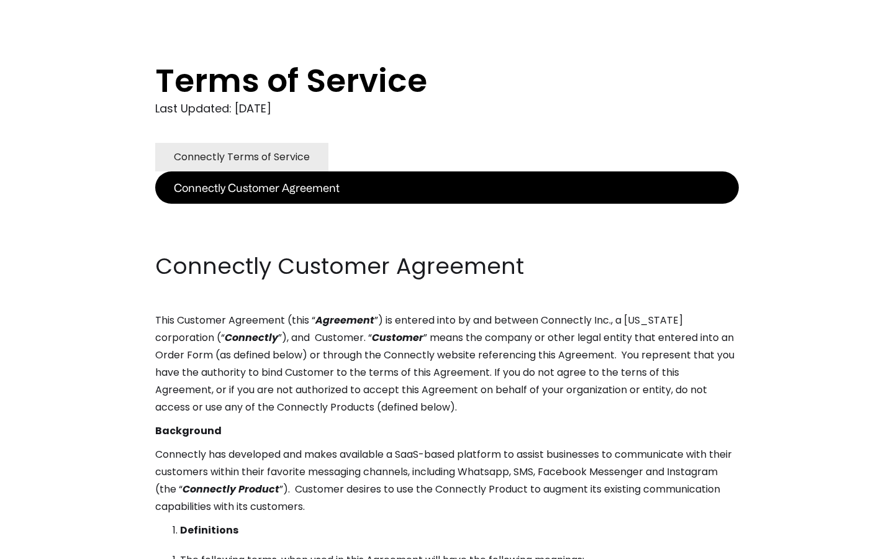 The image size is (894, 559). Describe the element at coordinates (251, 337) in the screenshot. I see `em: Connectly` at that location.